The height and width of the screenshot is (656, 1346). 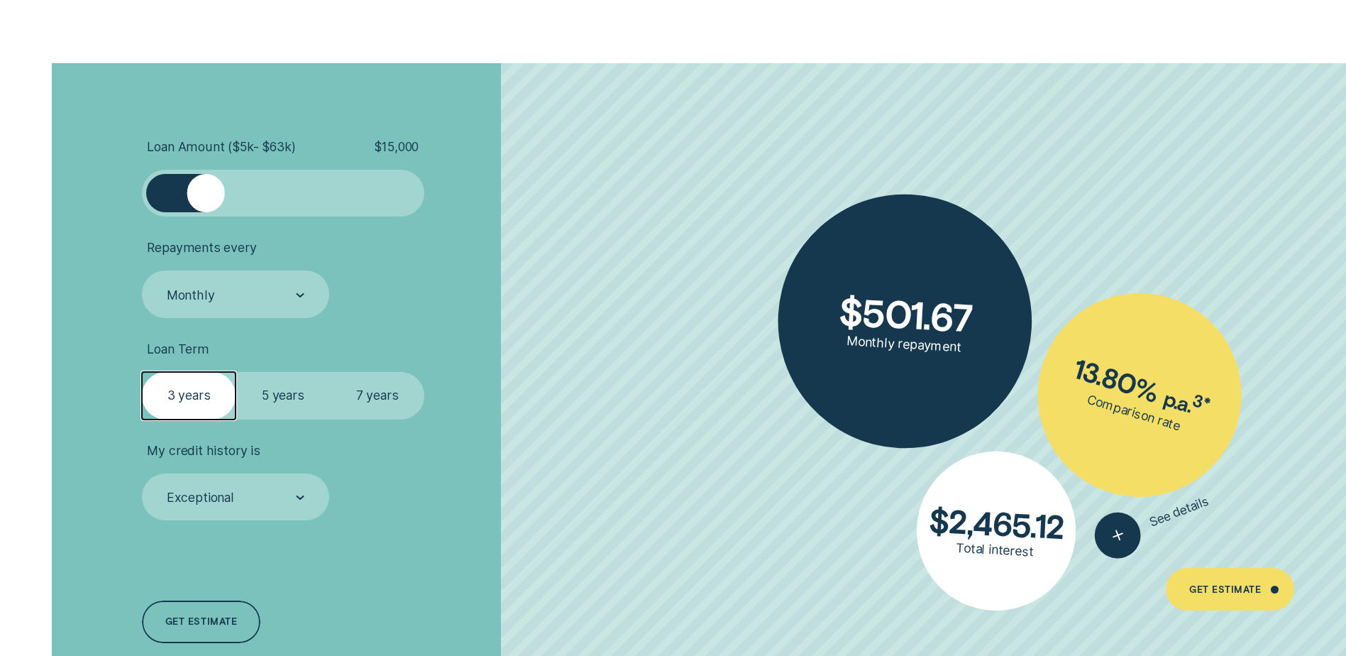 I want to click on div: Exceptional, so click(x=200, y=497).